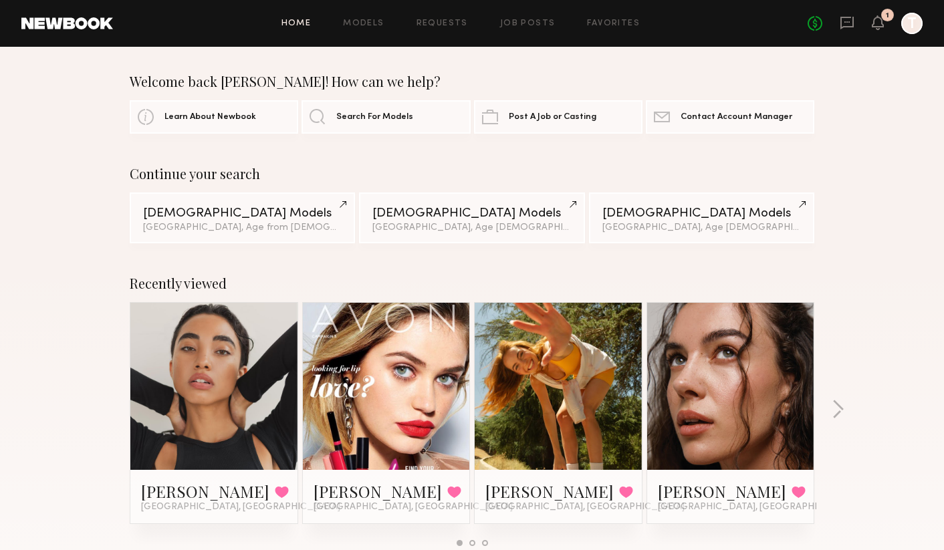 The height and width of the screenshot is (550, 944). Describe the element at coordinates (375, 117) in the screenshot. I see `span: Search For Models` at that location.